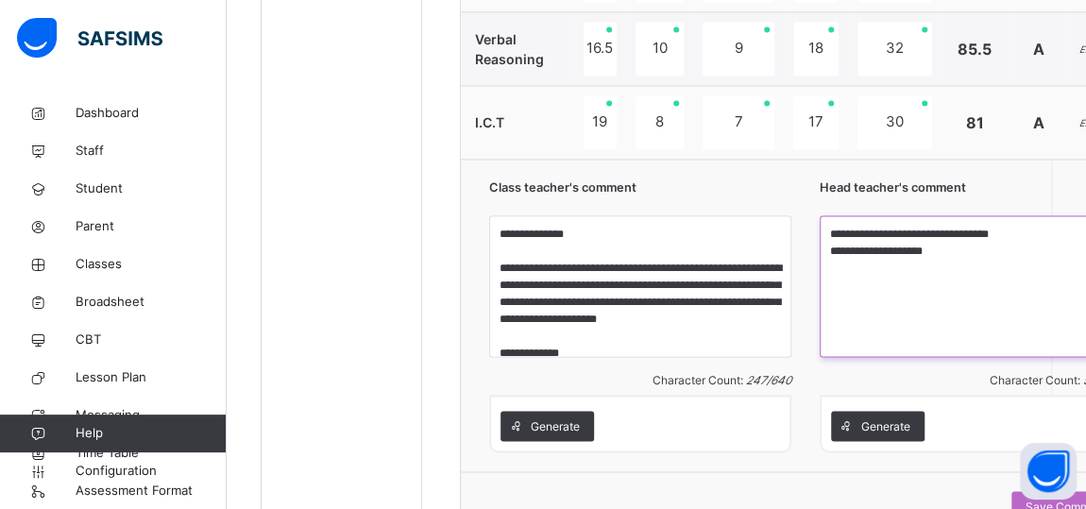 Image resolution: width=1086 pixels, height=509 pixels. Describe the element at coordinates (90, 38) in the screenshot. I see `img: safsims` at that location.